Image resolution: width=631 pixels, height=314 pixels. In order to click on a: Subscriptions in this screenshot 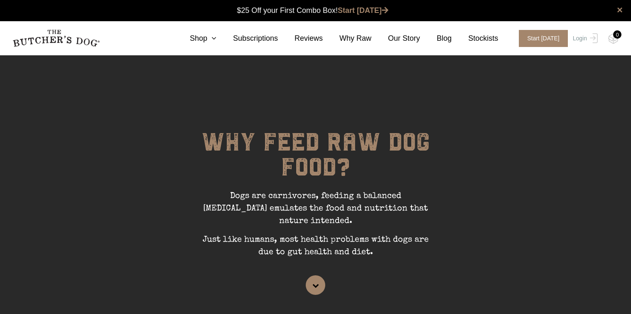, I will do `click(247, 38)`.